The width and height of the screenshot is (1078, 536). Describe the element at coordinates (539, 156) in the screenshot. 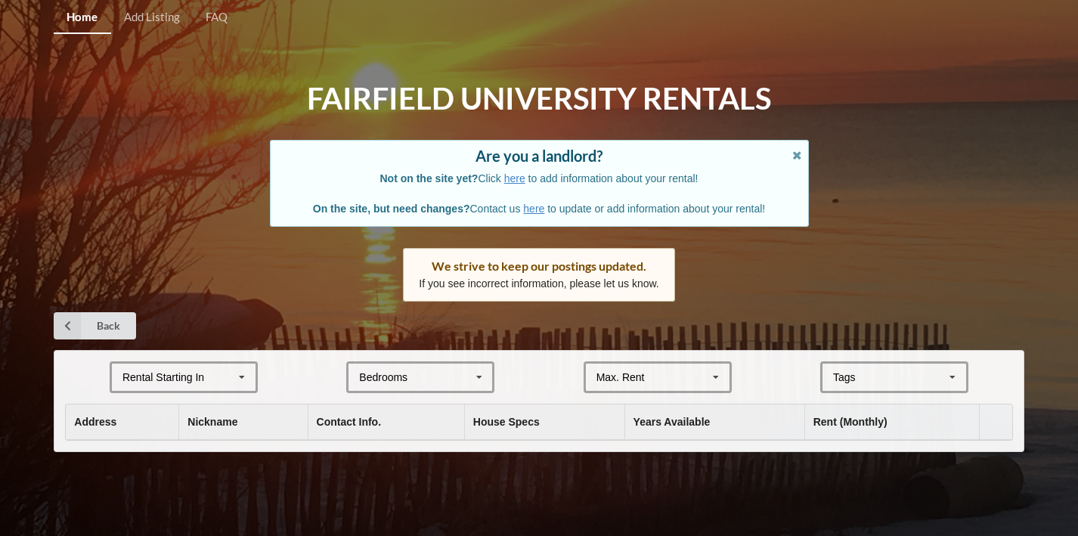

I see `div: Are you a landlord?` at that location.